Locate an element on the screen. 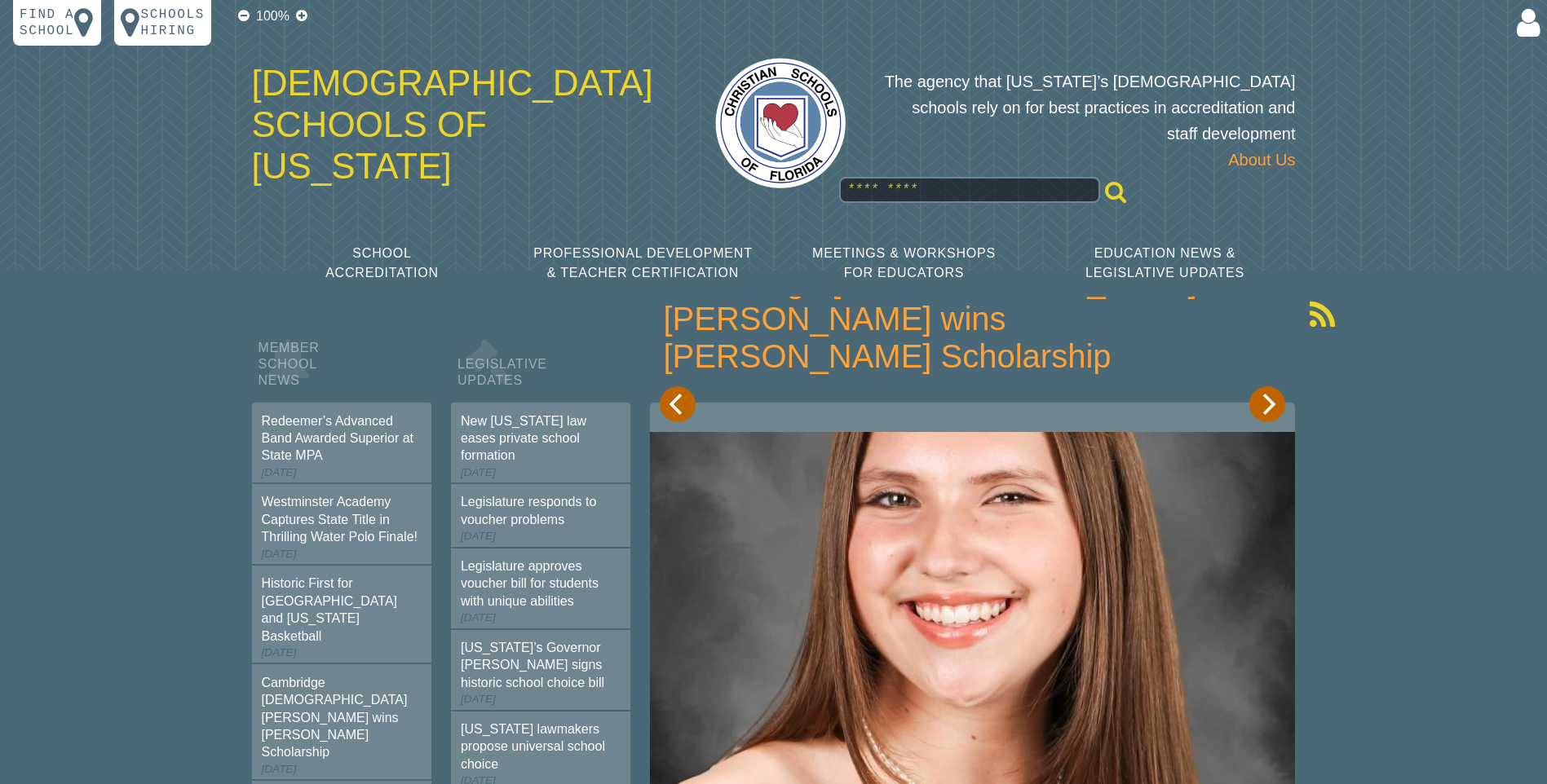  h2: Member School News is located at coordinates (342, 370).